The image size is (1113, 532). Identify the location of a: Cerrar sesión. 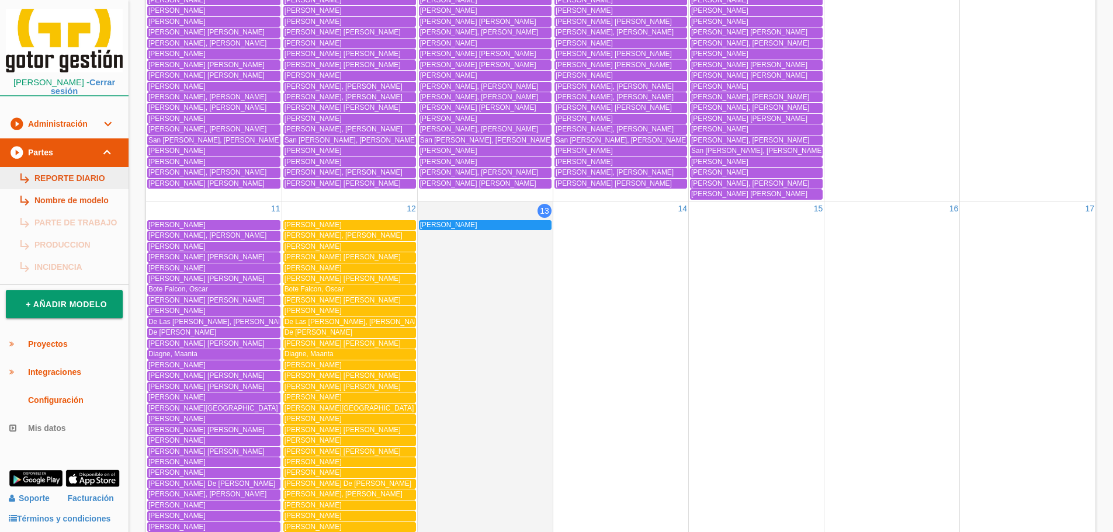
(83, 86).